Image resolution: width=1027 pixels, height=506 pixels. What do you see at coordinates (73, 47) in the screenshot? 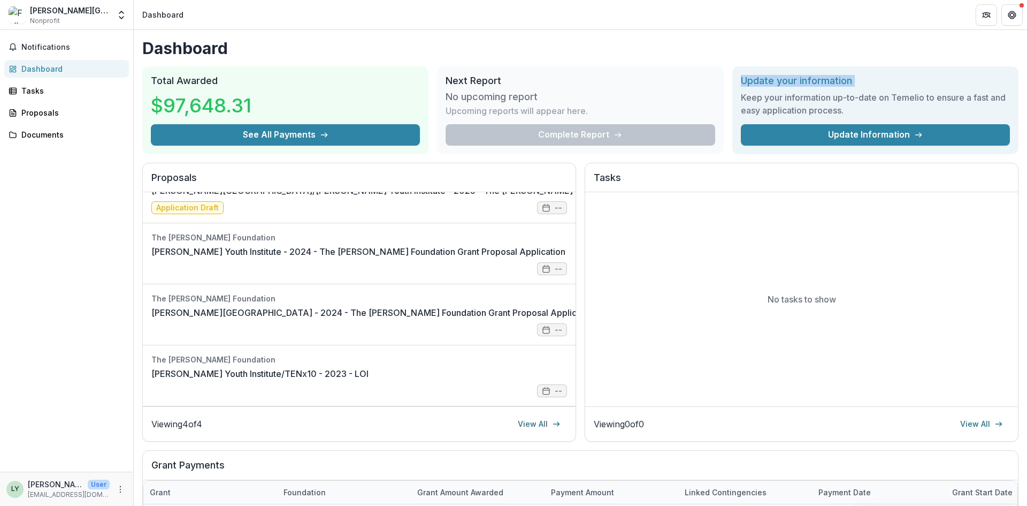
I see `span: Notifications` at bounding box center [73, 47].